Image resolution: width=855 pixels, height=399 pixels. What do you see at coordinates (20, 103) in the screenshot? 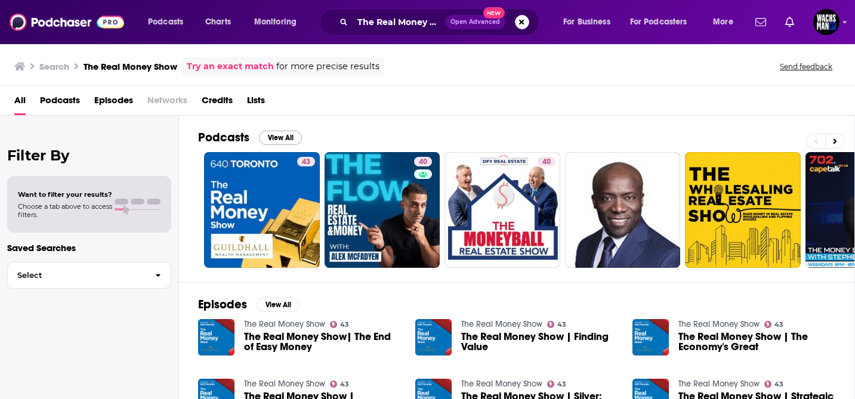
I see `span: All` at bounding box center [20, 103].